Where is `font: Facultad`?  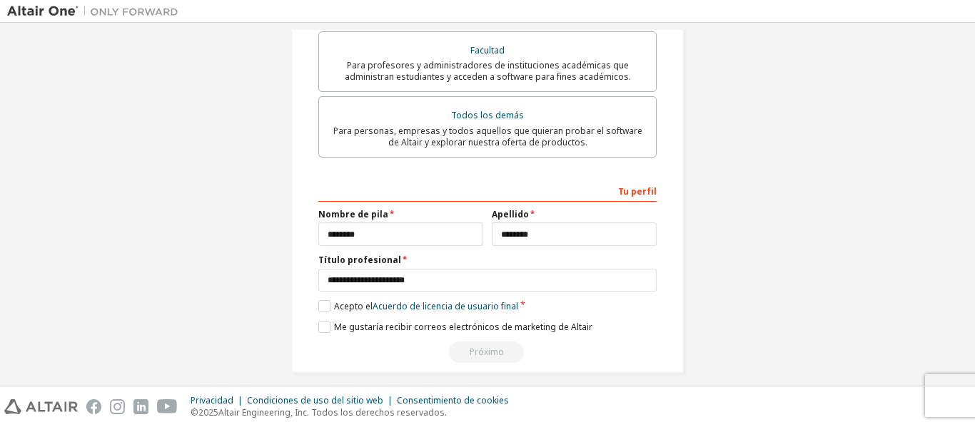
font: Facultad is located at coordinates (487, 50).